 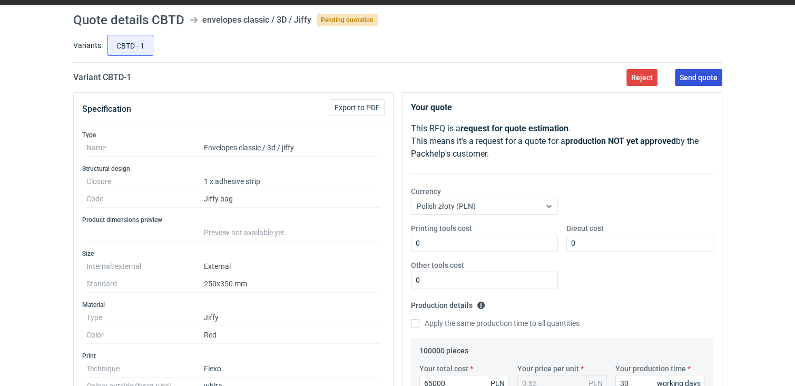 I want to click on span: Send quote, so click(x=698, y=77).